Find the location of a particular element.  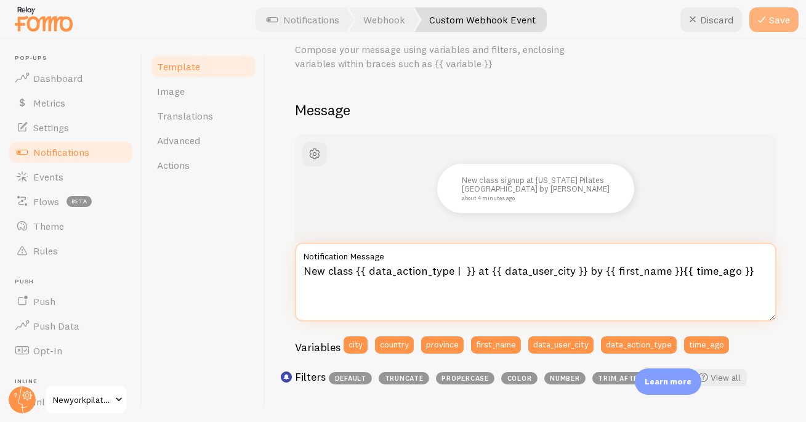

a: Settings is located at coordinates (71, 127).